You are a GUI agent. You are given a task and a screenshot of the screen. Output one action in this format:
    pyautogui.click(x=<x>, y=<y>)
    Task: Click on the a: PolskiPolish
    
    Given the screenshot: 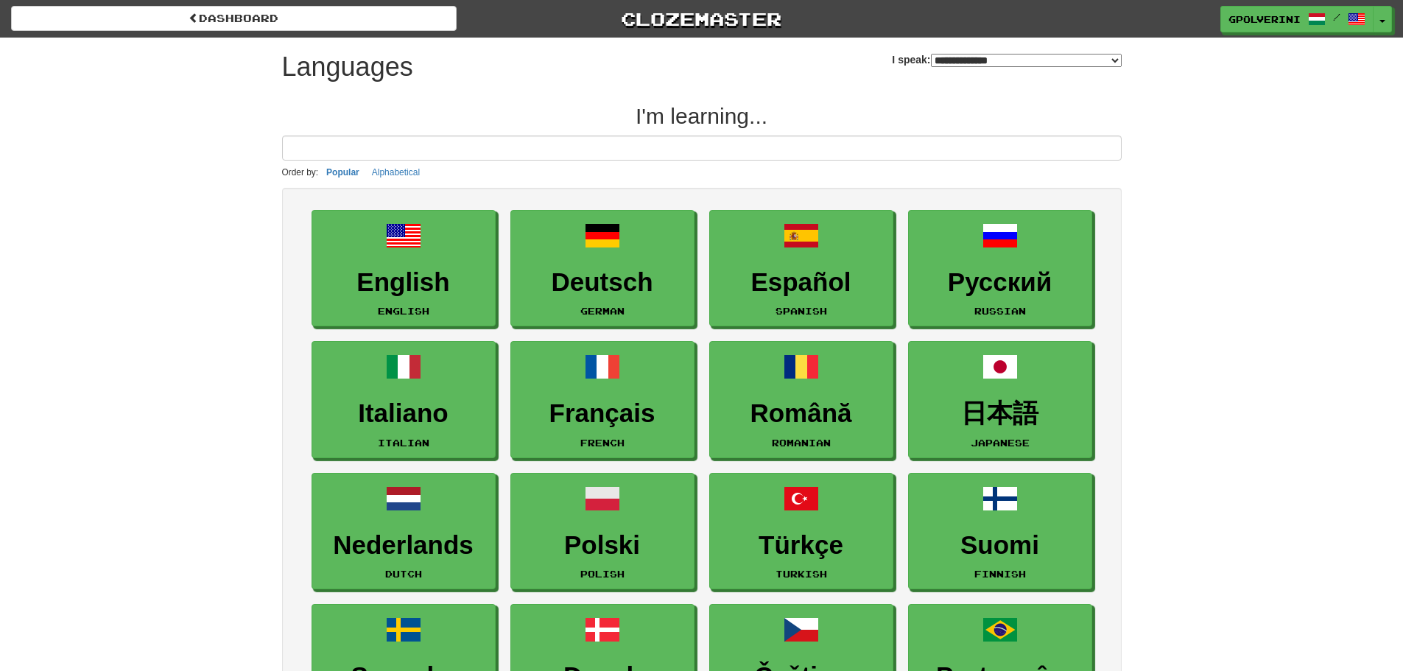 What is the action you would take?
    pyautogui.click(x=602, y=531)
    